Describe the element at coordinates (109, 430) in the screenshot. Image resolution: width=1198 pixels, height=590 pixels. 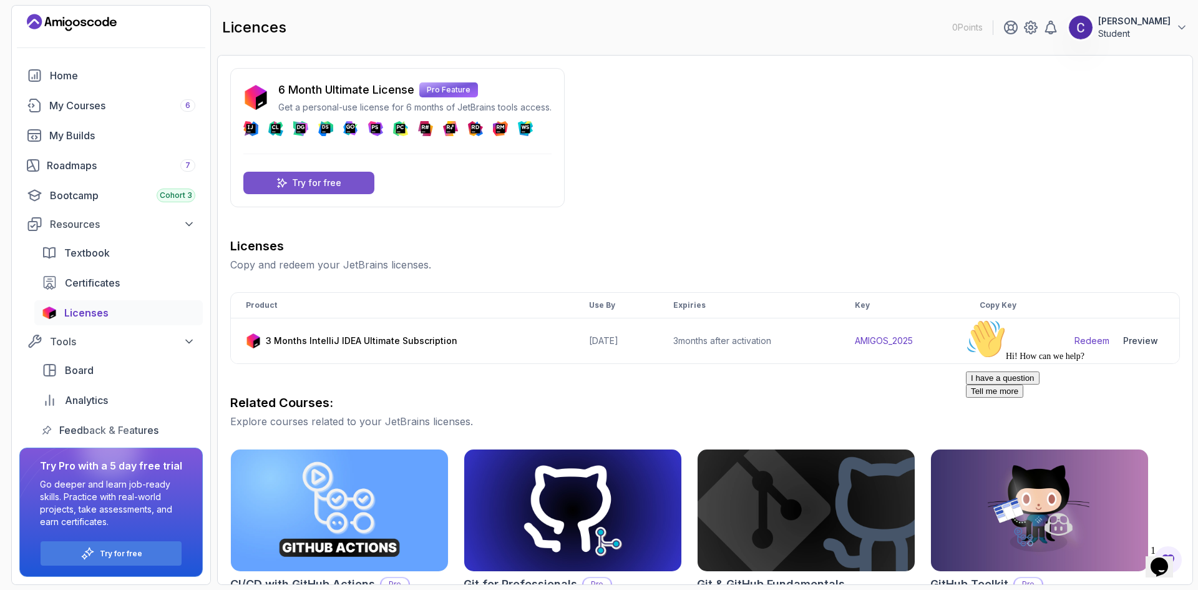
I see `span: Feedback & Features` at that location.